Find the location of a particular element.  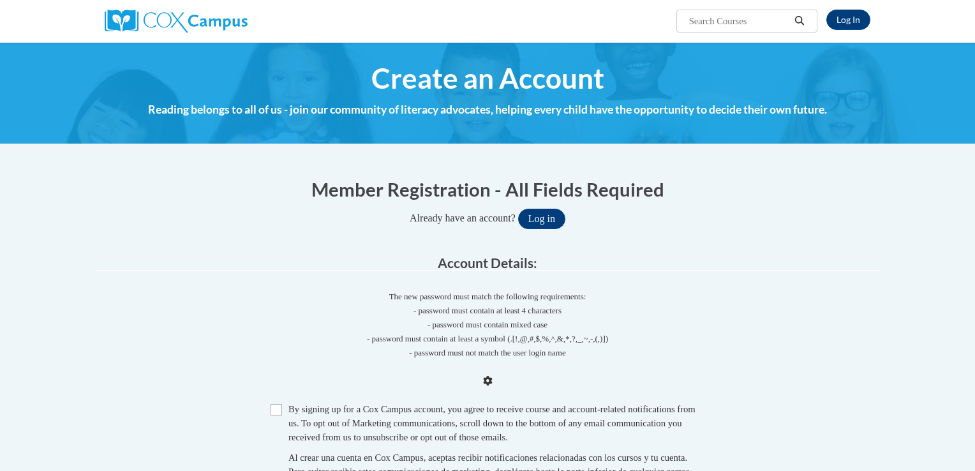

span: Create an Account is located at coordinates (488, 78).